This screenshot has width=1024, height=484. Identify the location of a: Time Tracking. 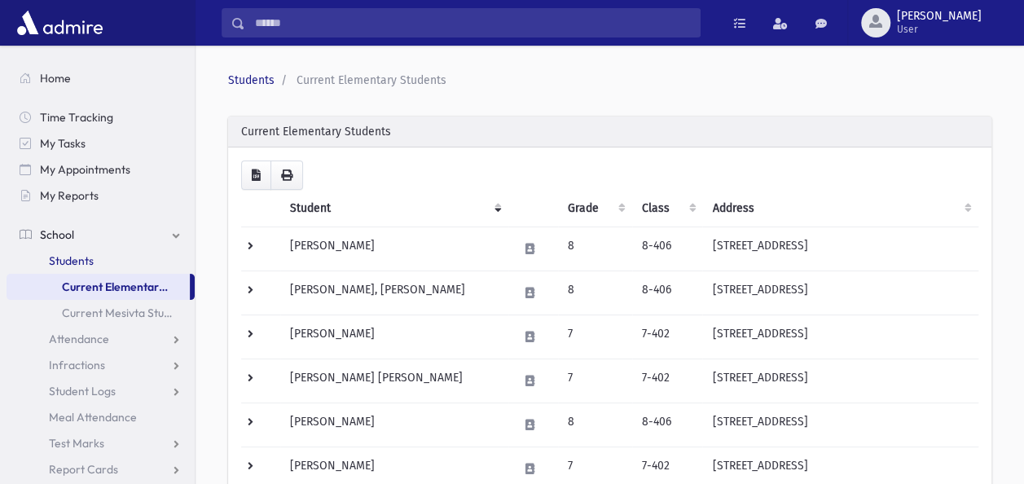
(100, 117).